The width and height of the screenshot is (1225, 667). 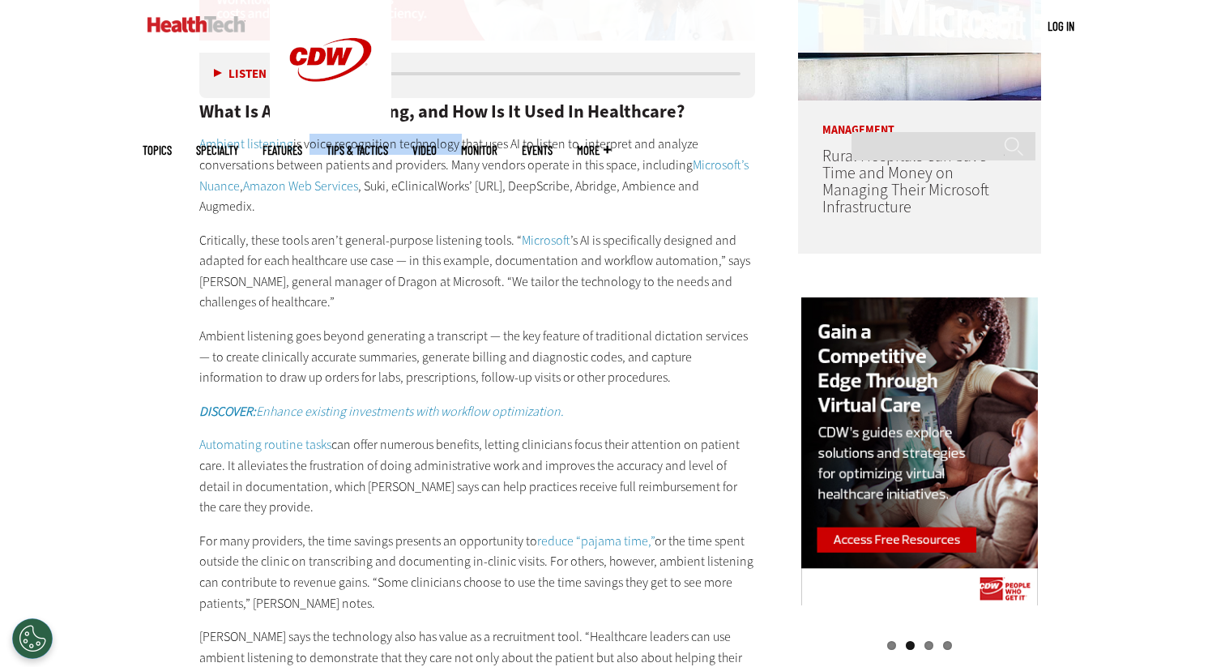 I want to click on a: 2, so click(x=910, y=645).